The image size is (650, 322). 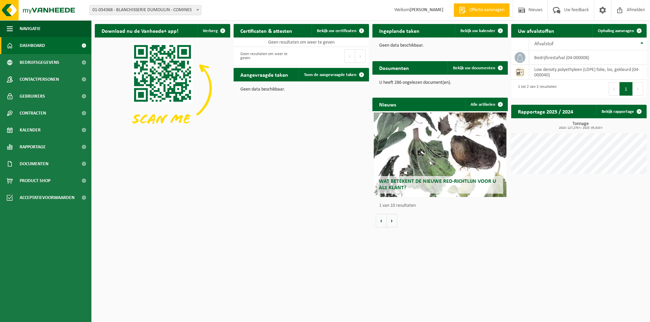 I want to click on span: Rapportage, so click(x=32, y=147).